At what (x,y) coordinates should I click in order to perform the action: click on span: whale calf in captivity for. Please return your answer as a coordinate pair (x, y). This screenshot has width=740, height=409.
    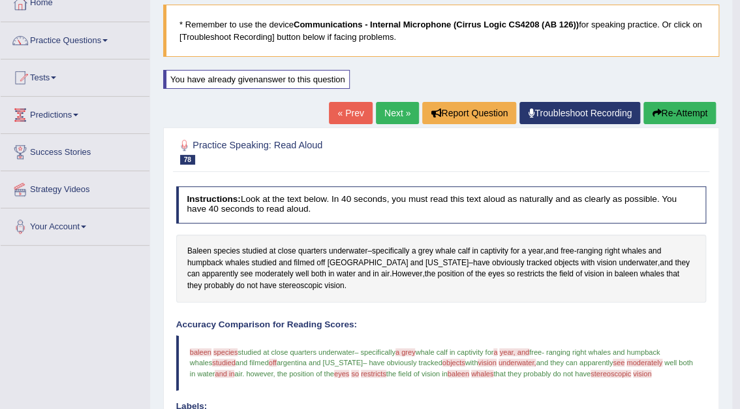
    Looking at the image, I should click on (454, 352).